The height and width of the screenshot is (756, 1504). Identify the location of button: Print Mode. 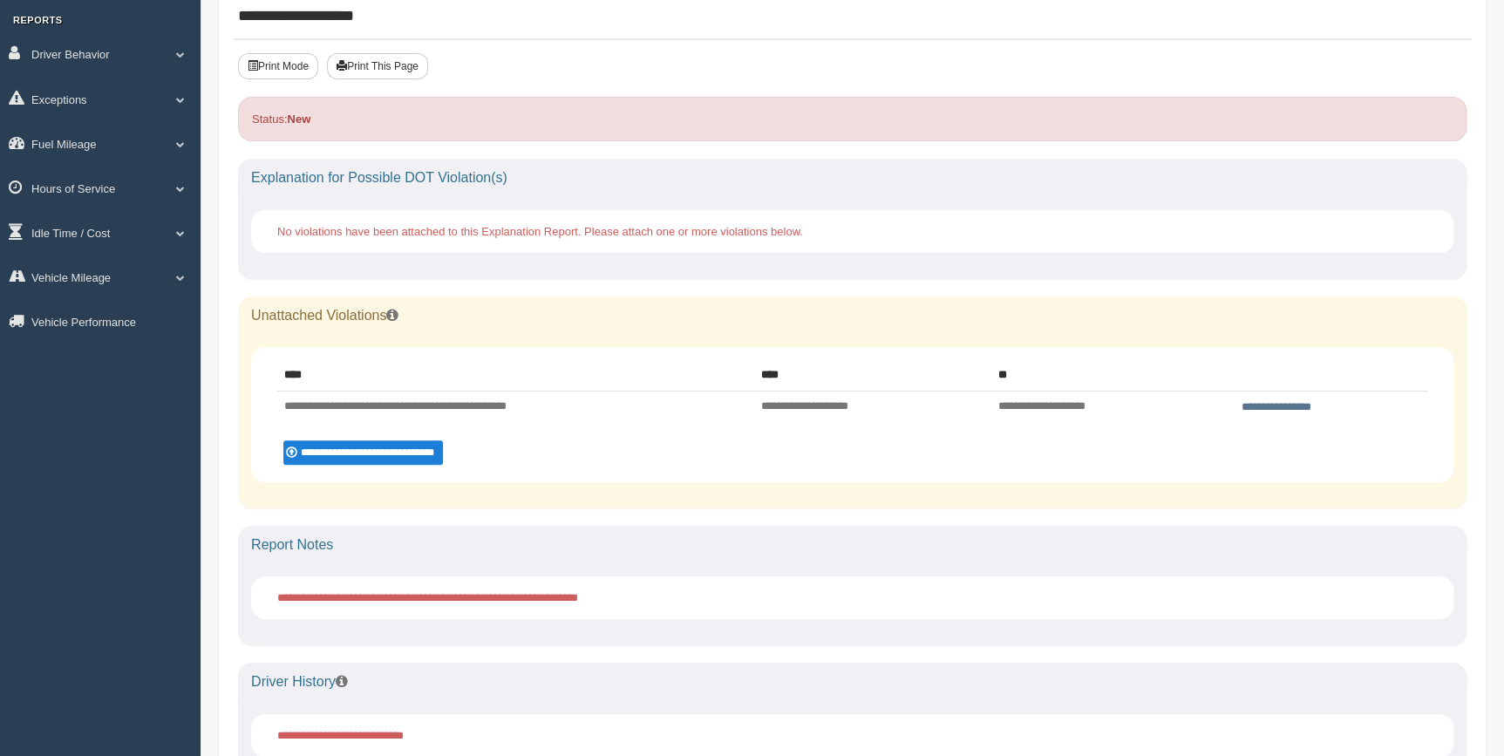
(278, 66).